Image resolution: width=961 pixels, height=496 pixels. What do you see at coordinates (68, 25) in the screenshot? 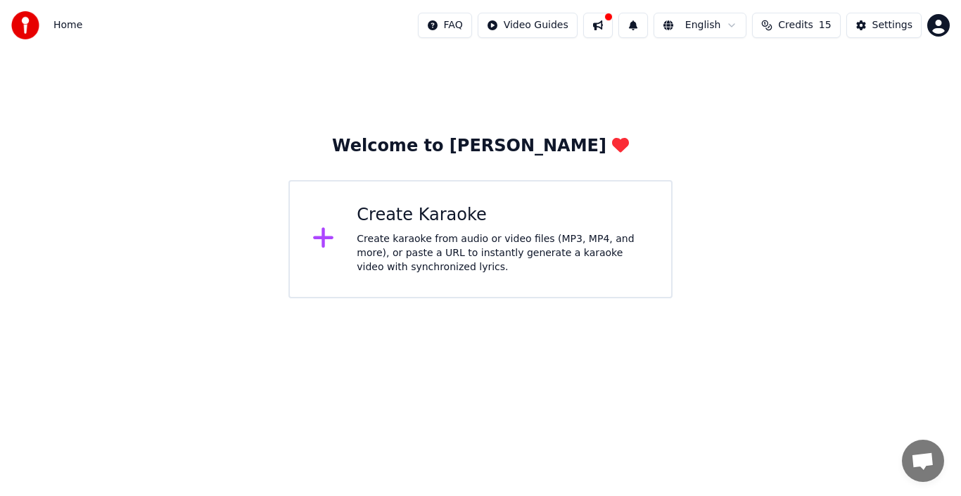
I see `nav: breadcrumb` at bounding box center [68, 25].